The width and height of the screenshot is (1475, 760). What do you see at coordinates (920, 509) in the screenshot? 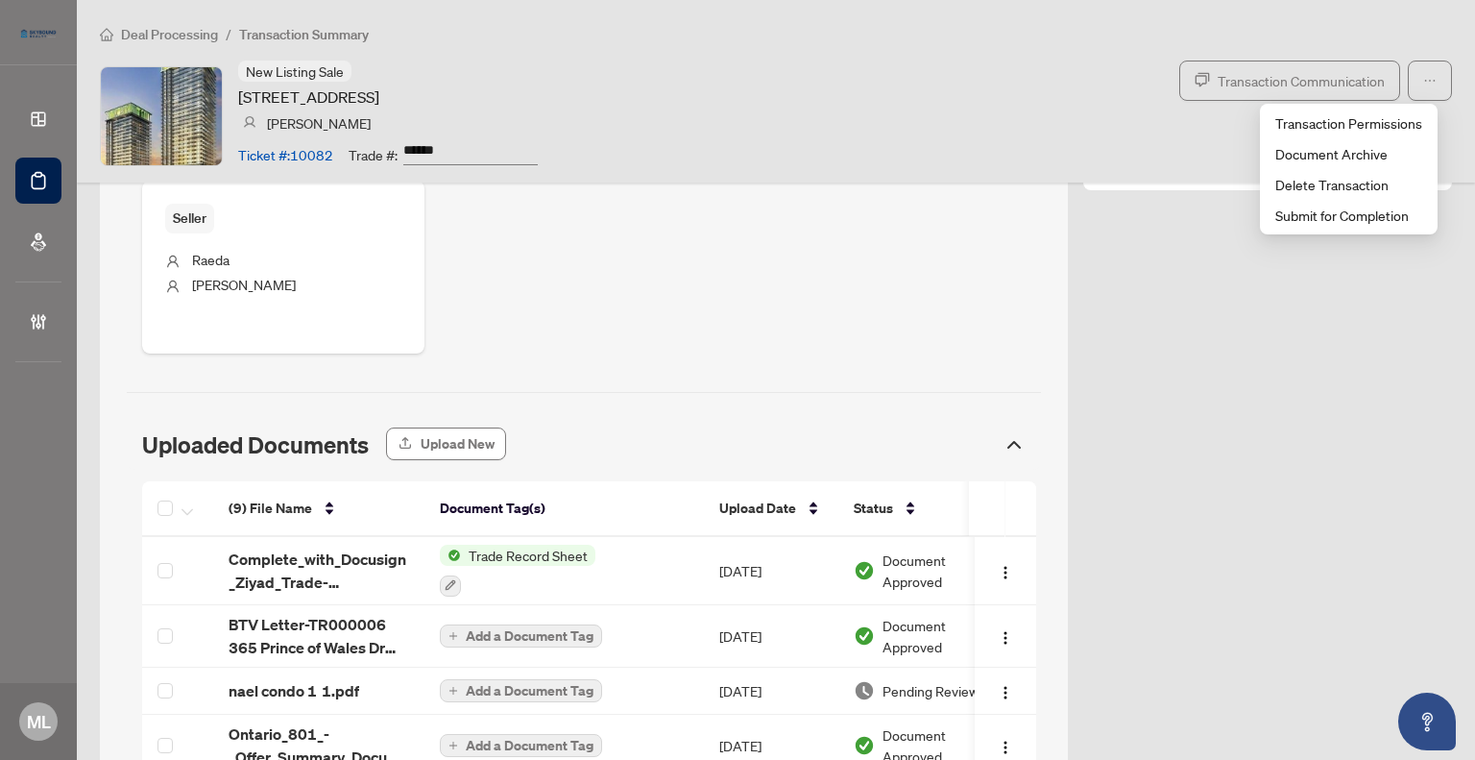
I see `th: Status` at bounding box center [920, 509].